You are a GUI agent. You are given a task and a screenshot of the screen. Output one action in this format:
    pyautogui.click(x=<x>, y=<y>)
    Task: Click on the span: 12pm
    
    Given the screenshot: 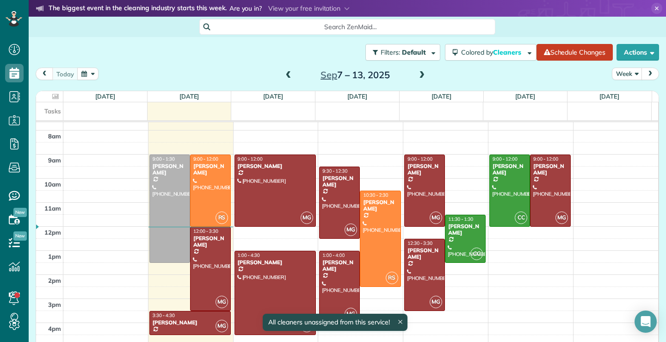 What is the action you would take?
    pyautogui.click(x=53, y=232)
    